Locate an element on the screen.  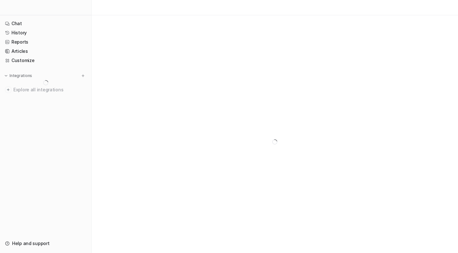
button: Integrations is located at coordinates (18, 76).